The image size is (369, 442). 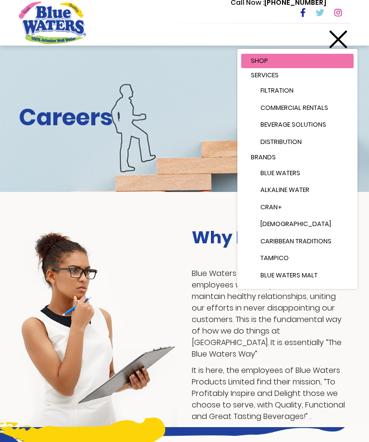 What do you see at coordinates (293, 124) in the screenshot?
I see `span: Beverage Solutions` at bounding box center [293, 124].